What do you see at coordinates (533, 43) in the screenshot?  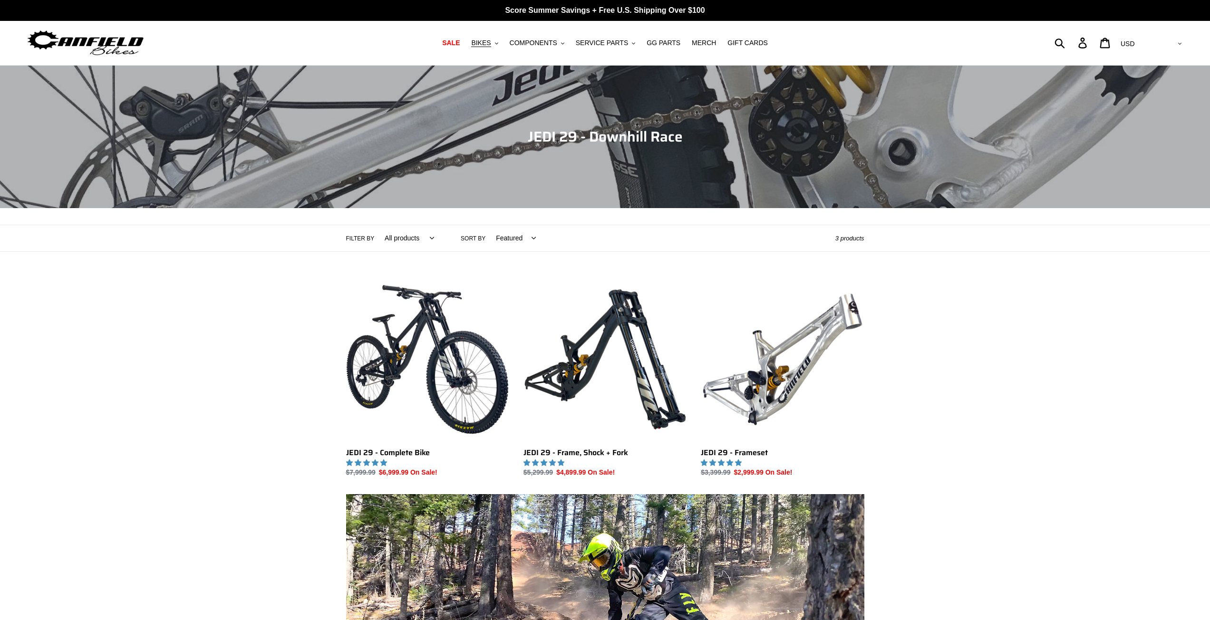 I see `span: COMPONENTS` at bounding box center [533, 43].